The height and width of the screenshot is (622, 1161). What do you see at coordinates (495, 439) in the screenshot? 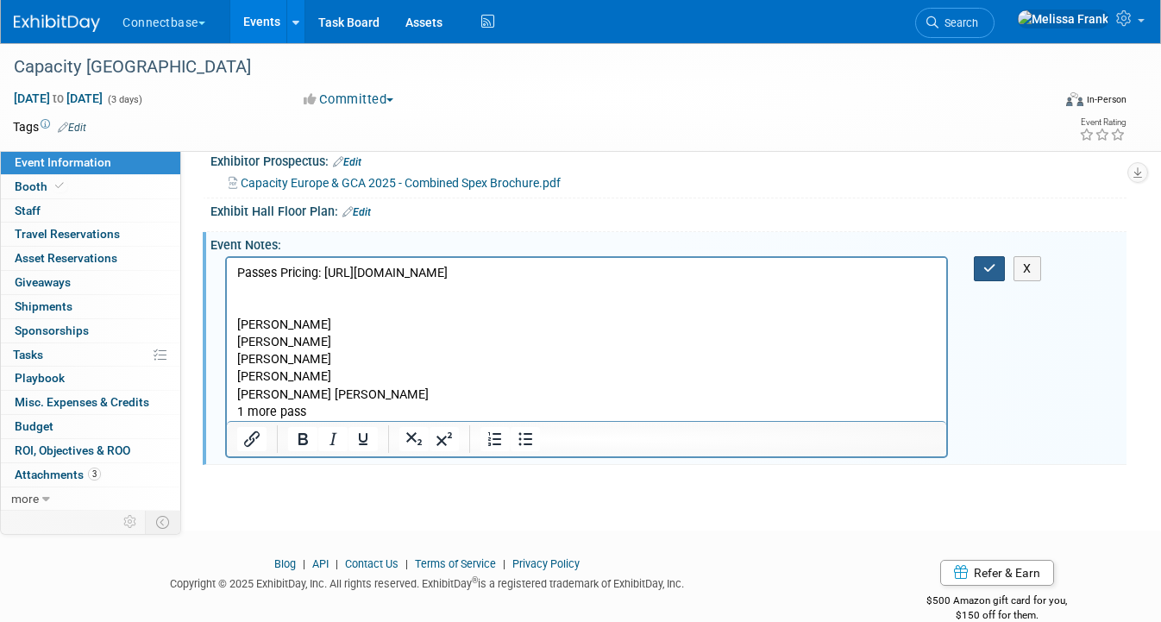
I see `button: Numbered list` at bounding box center [495, 439].